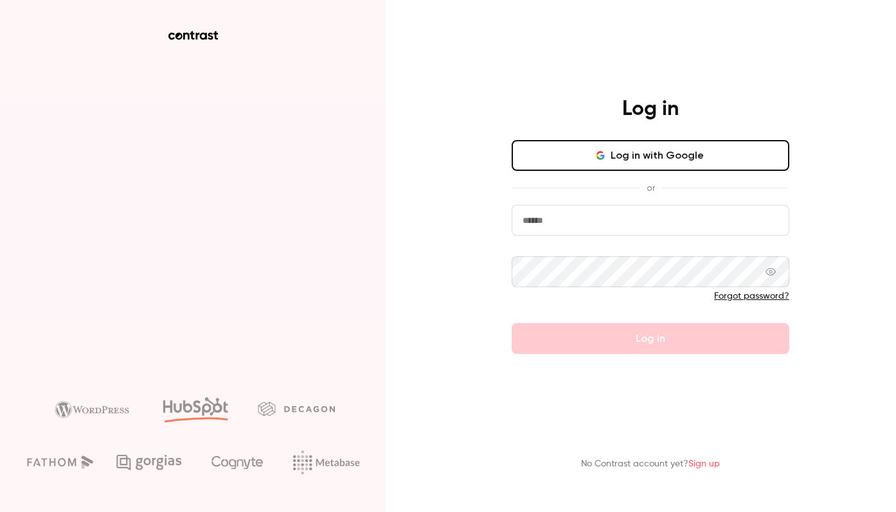  Describe the element at coordinates (651, 156) in the screenshot. I see `button: Log in with Google` at that location.